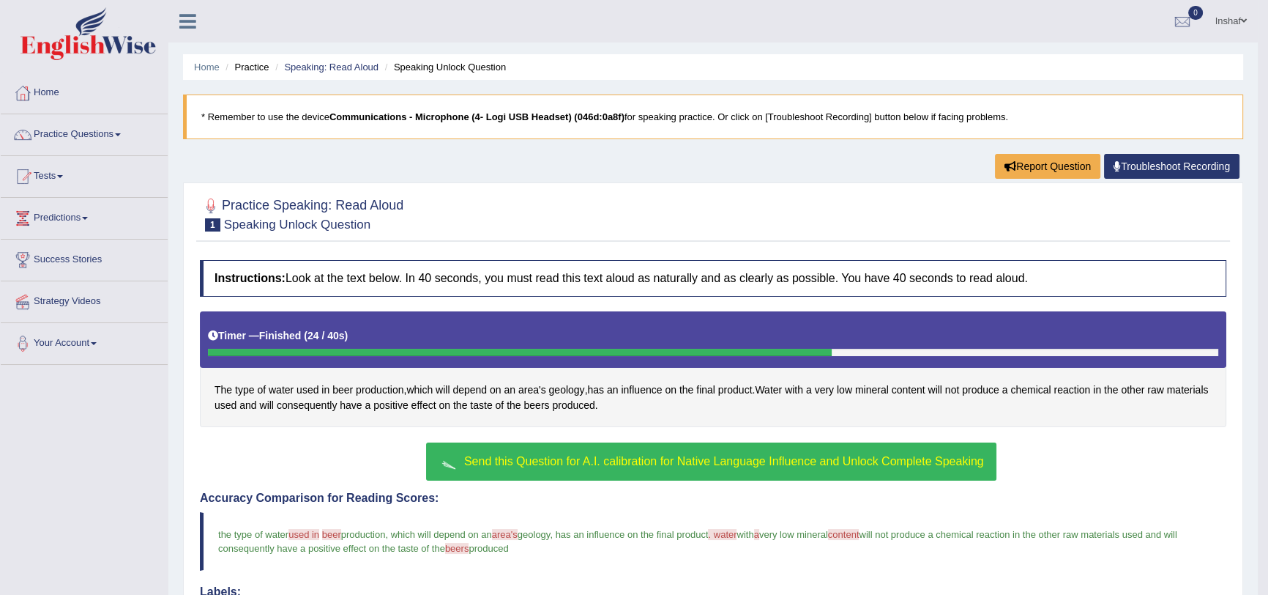  I want to click on a: Practice Questions, so click(84, 133).